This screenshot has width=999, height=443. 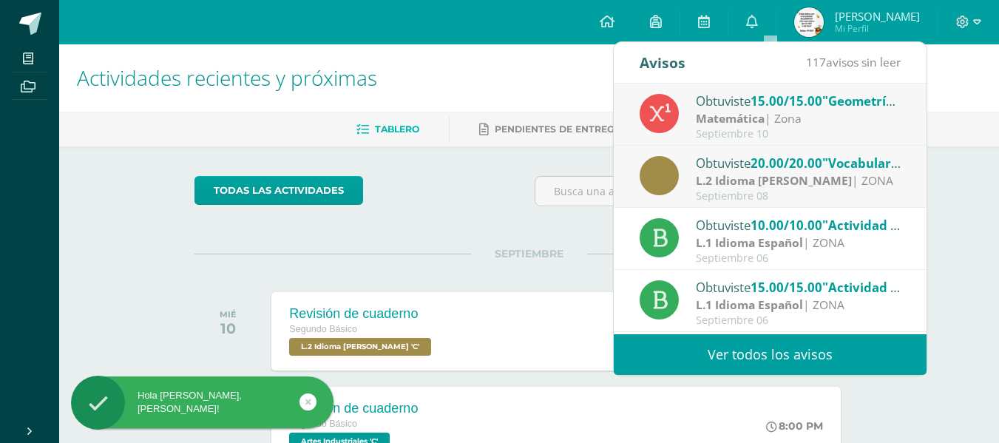 I want to click on span: L.2 Idioma Maya Kaqchikel 'C', so click(x=360, y=347).